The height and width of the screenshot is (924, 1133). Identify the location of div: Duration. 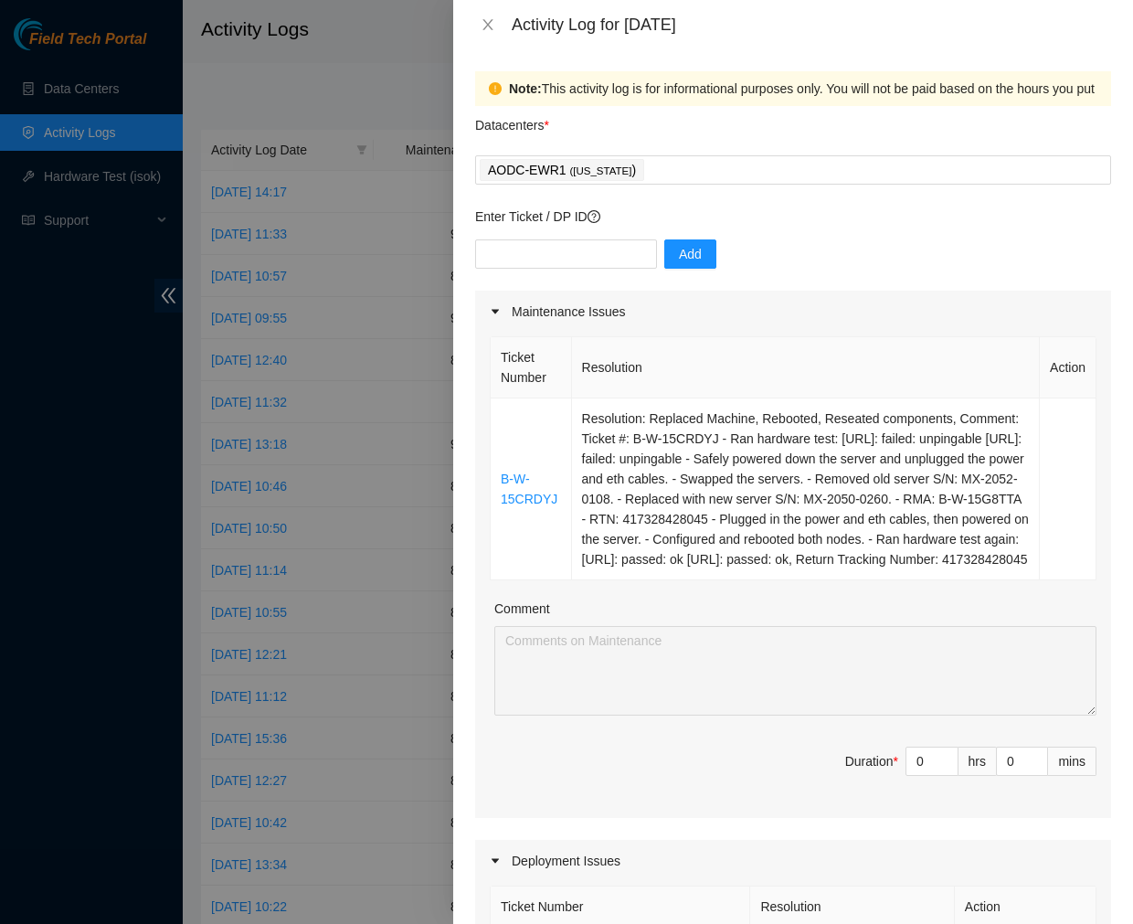
(872, 761).